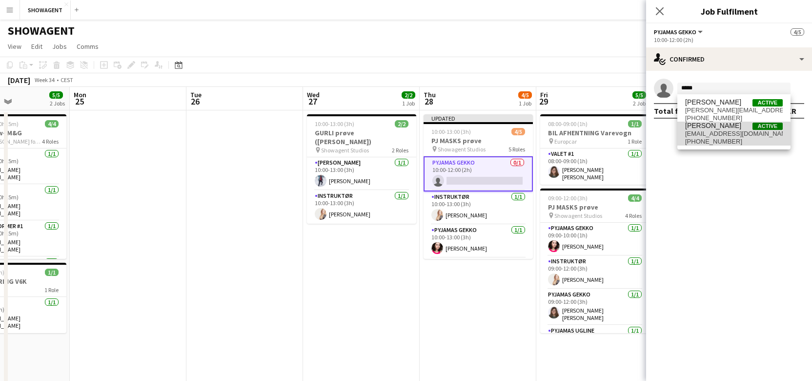 The width and height of the screenshot is (812, 381). I want to click on span: 26, so click(195, 101).